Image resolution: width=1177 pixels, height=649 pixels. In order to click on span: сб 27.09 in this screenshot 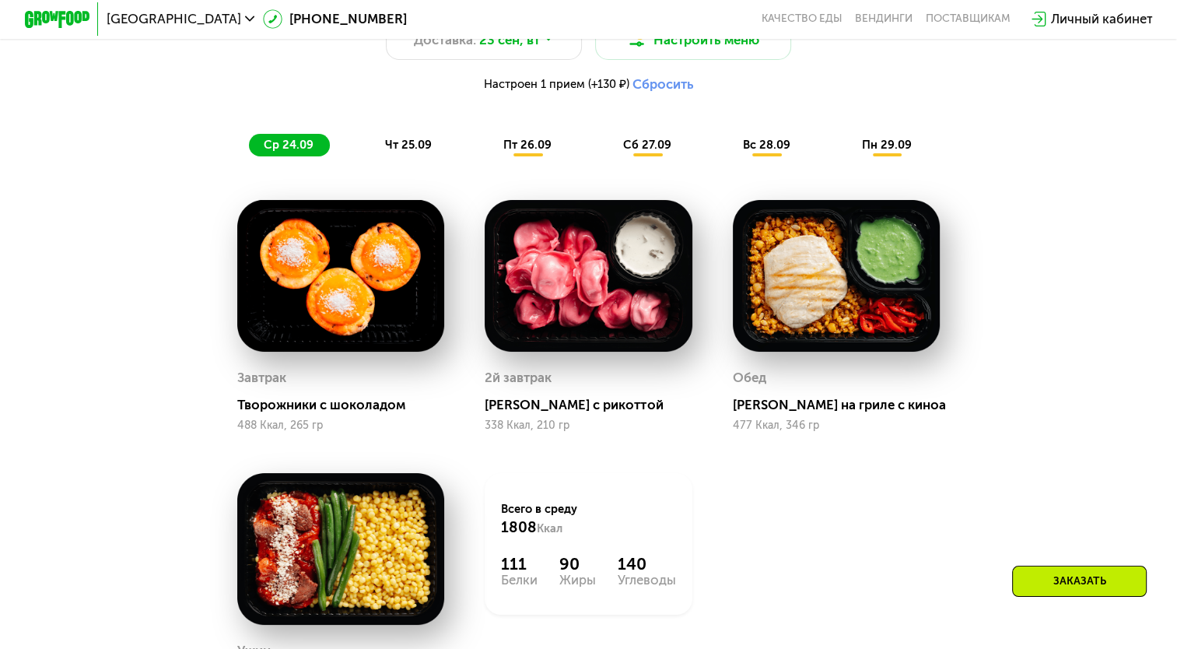, I will do `click(647, 145)`.